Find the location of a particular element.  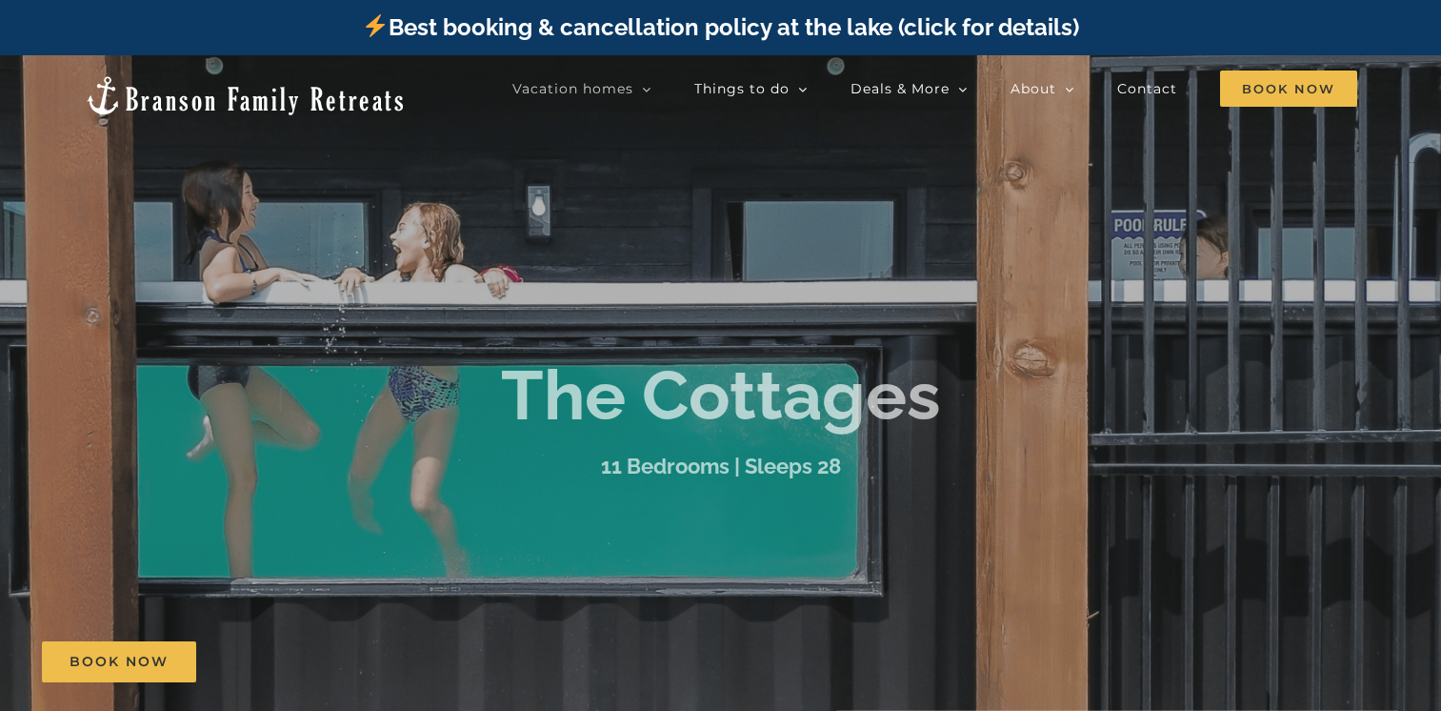

nav: Main Menu is located at coordinates (934, 89).